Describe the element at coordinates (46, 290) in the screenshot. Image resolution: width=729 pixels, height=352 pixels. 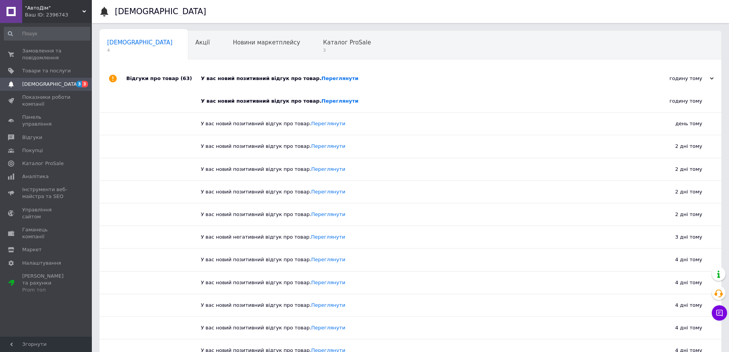
I see `div: Prom топ` at that location.